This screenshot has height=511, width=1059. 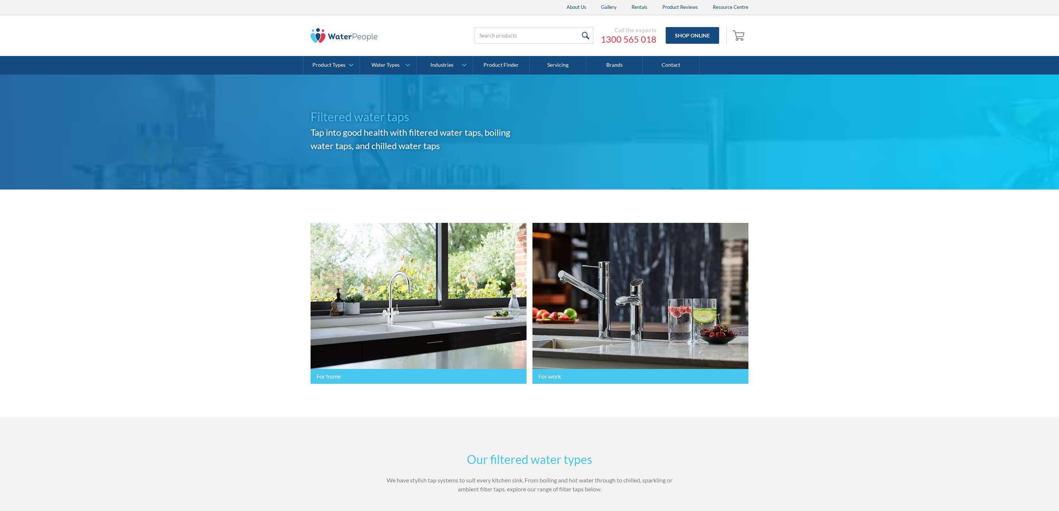 I want to click on img: The Water People, so click(x=344, y=36).